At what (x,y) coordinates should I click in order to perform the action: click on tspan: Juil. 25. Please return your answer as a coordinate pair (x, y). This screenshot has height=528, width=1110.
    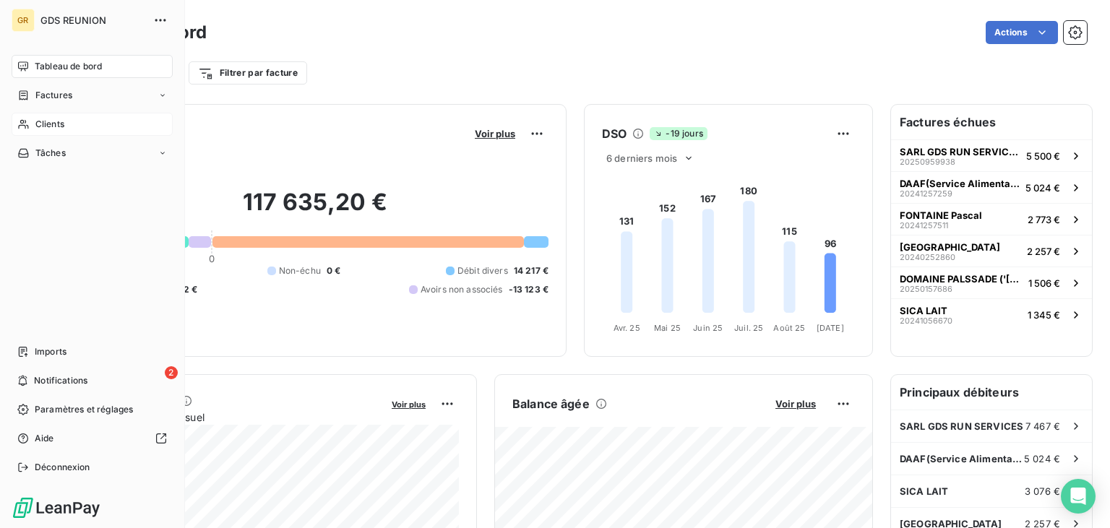
    Looking at the image, I should click on (749, 328).